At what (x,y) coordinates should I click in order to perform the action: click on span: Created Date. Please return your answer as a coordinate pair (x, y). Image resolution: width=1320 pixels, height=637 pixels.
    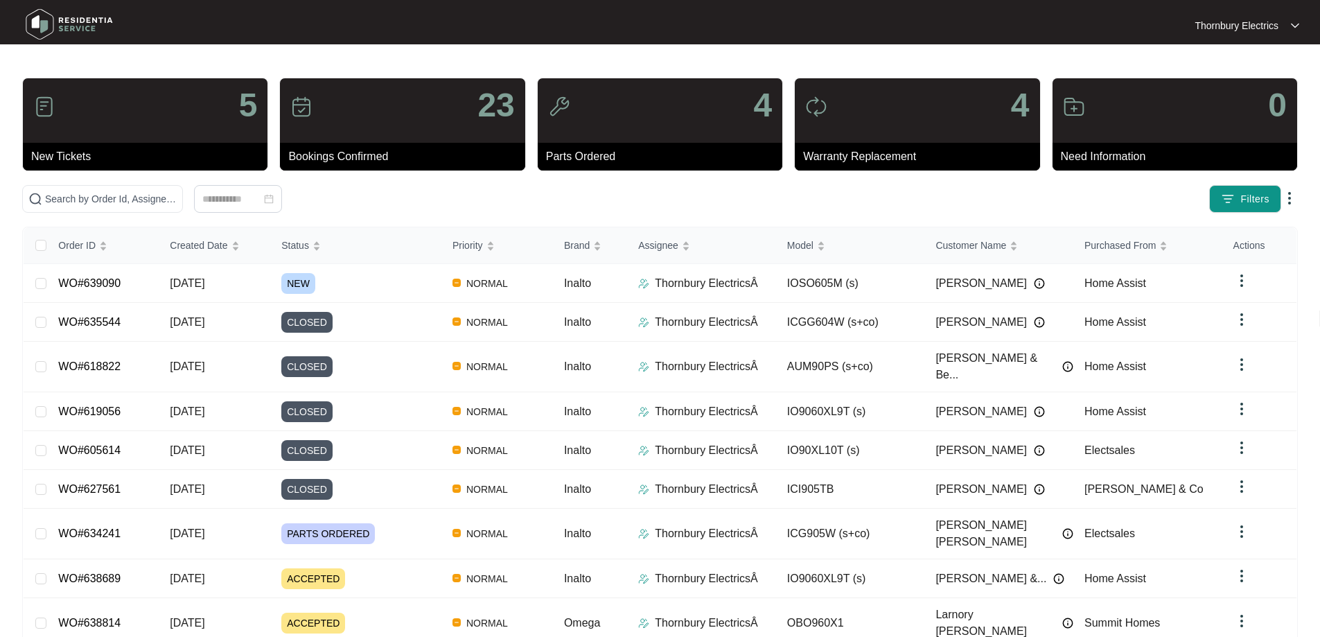
    Looking at the image, I should click on (198, 245).